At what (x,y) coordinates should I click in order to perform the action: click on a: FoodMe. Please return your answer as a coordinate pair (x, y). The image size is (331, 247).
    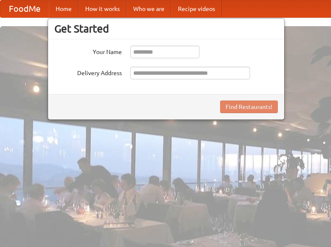
    Looking at the image, I should click on (24, 9).